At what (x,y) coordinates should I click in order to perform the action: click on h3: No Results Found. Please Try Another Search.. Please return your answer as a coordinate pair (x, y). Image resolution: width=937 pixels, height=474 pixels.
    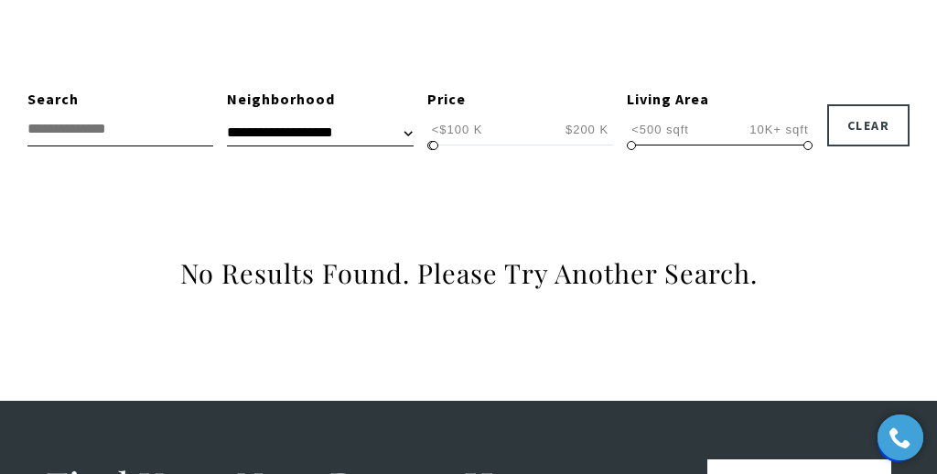
    Looking at the image, I should click on (468, 273).